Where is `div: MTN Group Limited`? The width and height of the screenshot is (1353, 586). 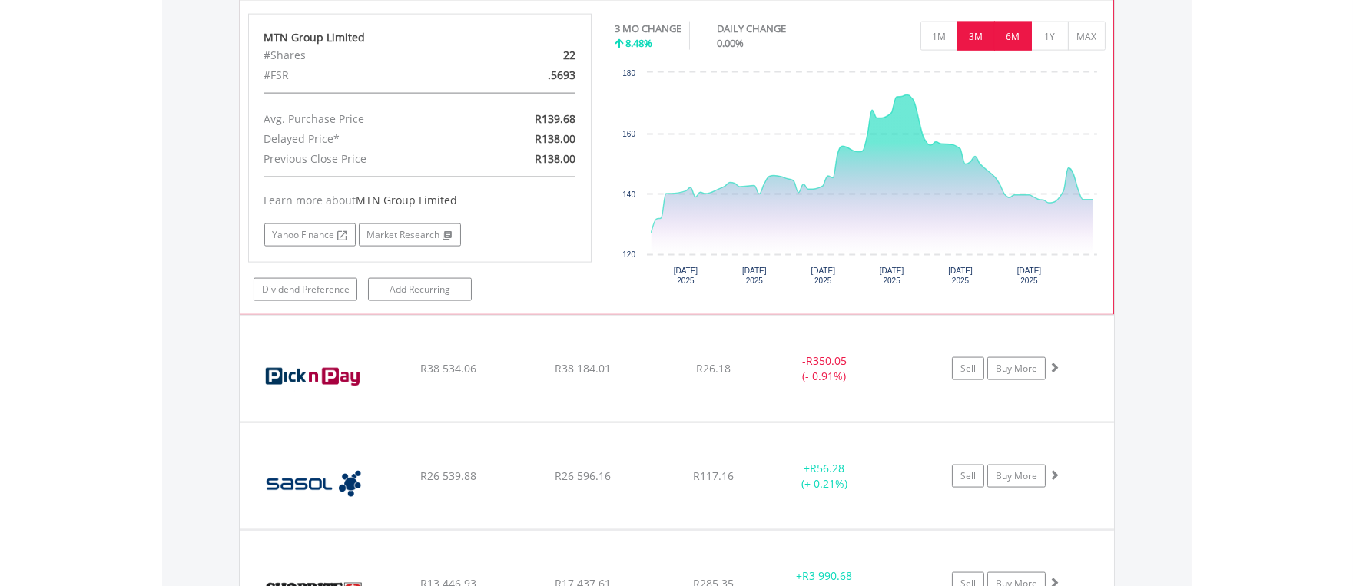 div: MTN Group Limited is located at coordinates (420, 38).